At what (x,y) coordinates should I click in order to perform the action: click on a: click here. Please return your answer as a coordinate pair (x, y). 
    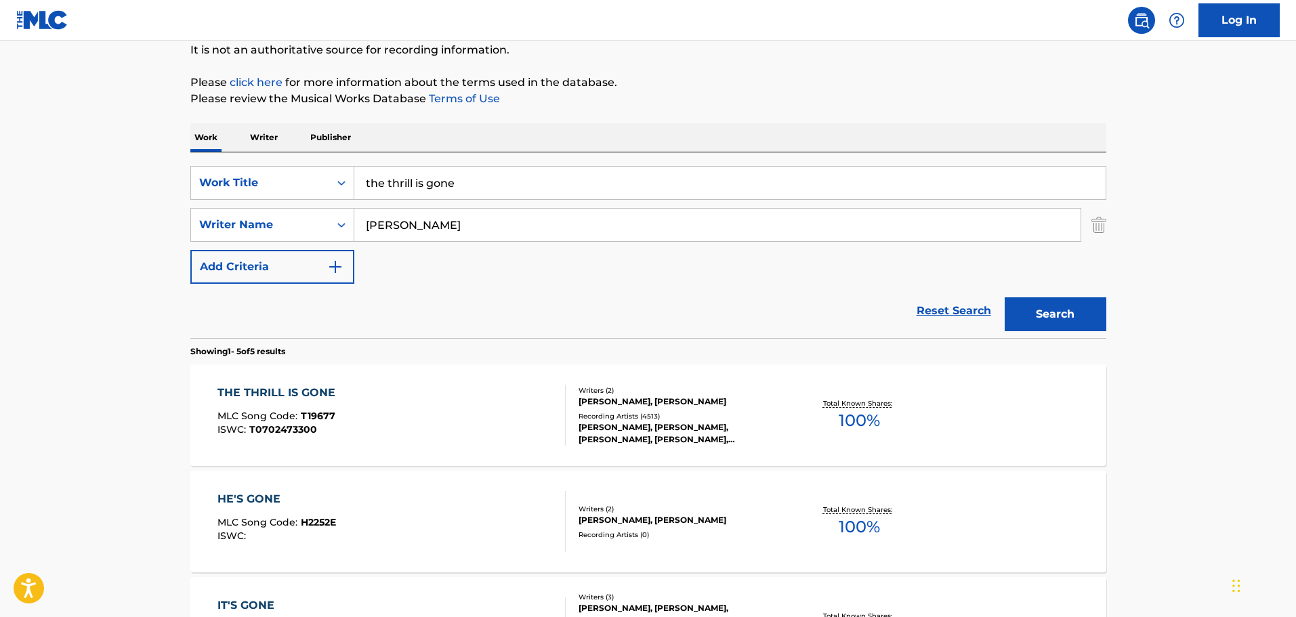
    Looking at the image, I should click on (256, 82).